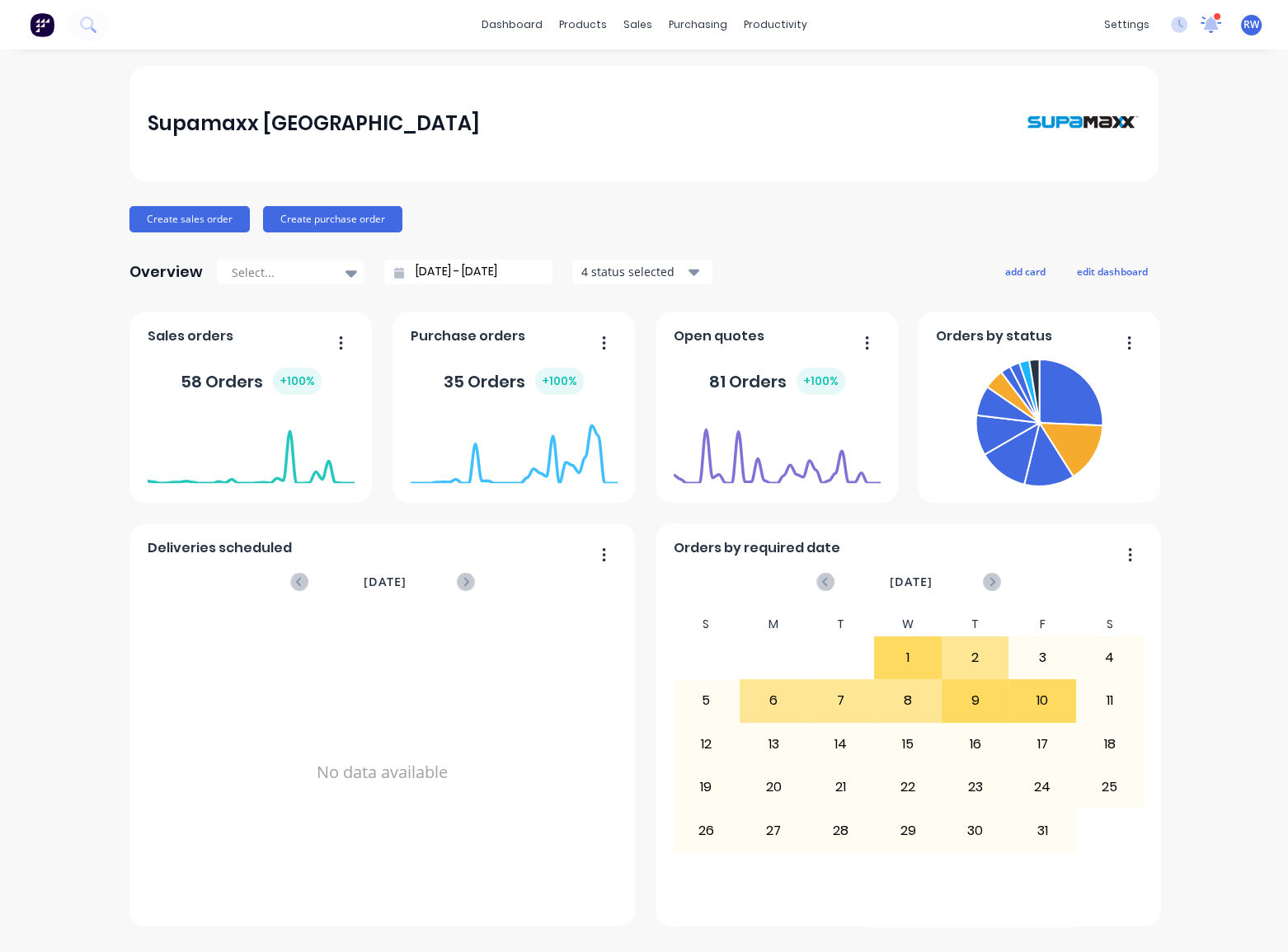 The image size is (1288, 952). Describe the element at coordinates (908, 625) in the screenshot. I see `div: W` at that location.